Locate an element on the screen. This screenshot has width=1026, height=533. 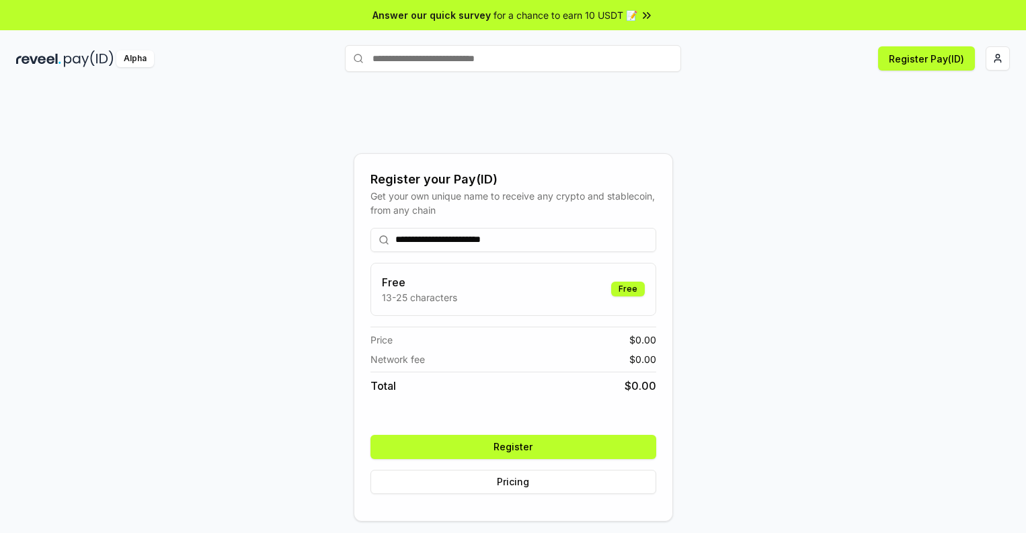
button: Register is located at coordinates (513, 447).